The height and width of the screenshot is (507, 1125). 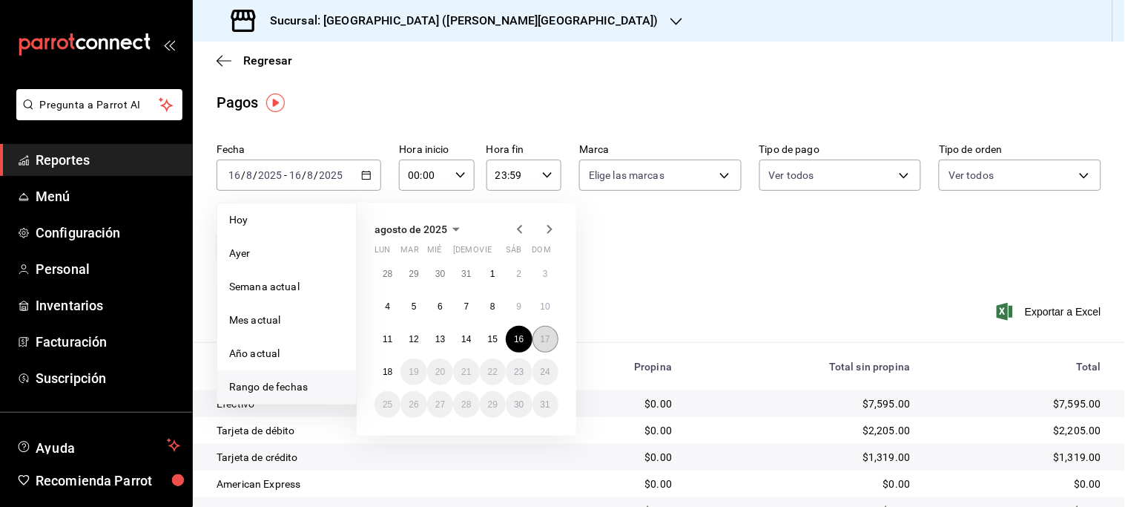 I want to click on button: 10 de agosto de 2025, so click(x=545, y=306).